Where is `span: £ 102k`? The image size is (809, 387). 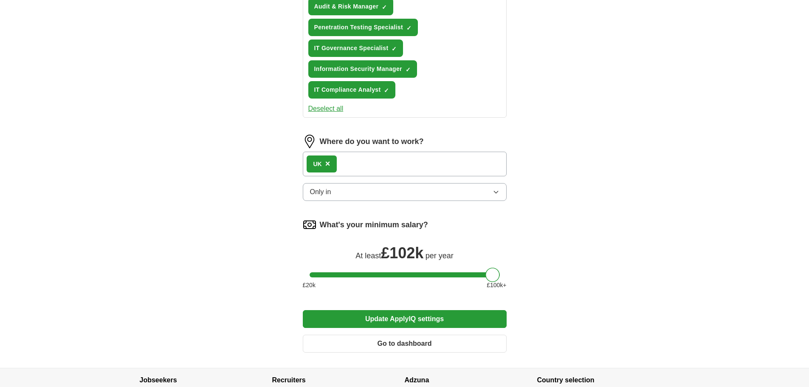
span: £ 102k is located at coordinates (402, 253).